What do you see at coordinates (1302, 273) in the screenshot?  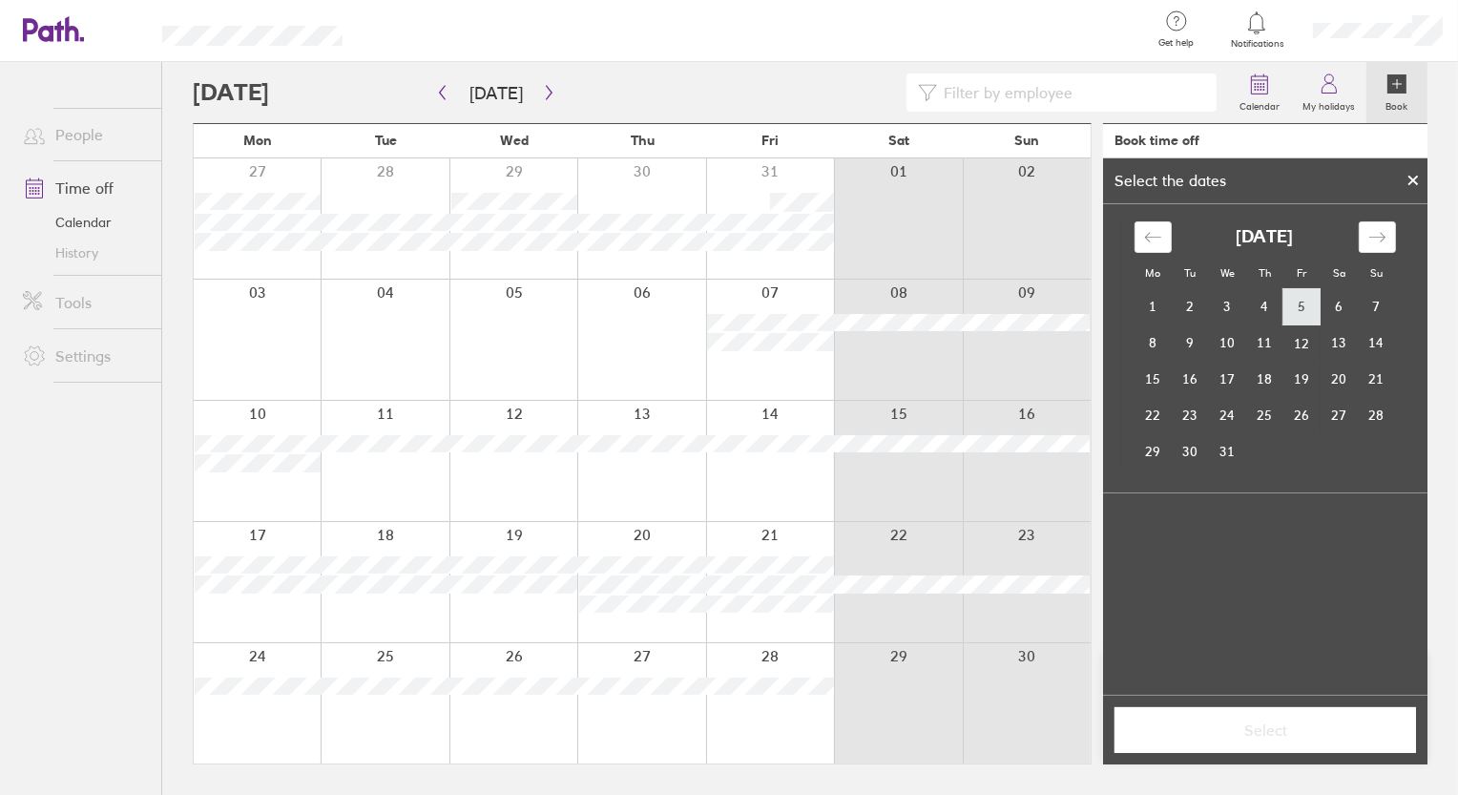 I see `small: Fr` at bounding box center [1302, 273].